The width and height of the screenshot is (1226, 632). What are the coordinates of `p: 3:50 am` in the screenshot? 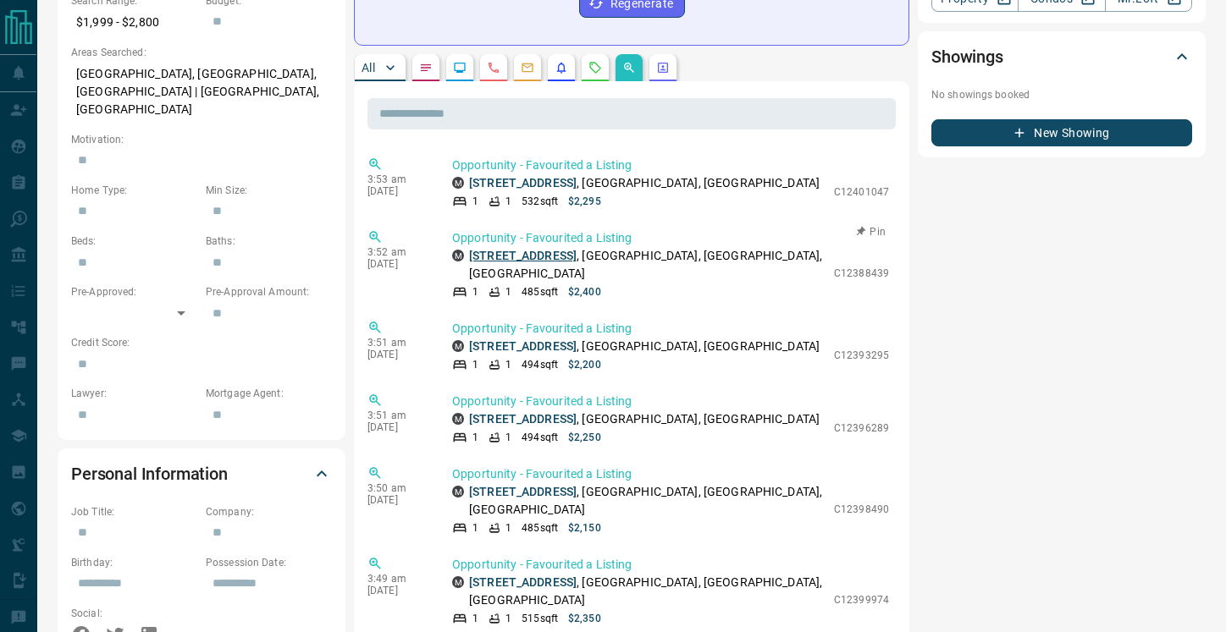 It's located at (397, 488).